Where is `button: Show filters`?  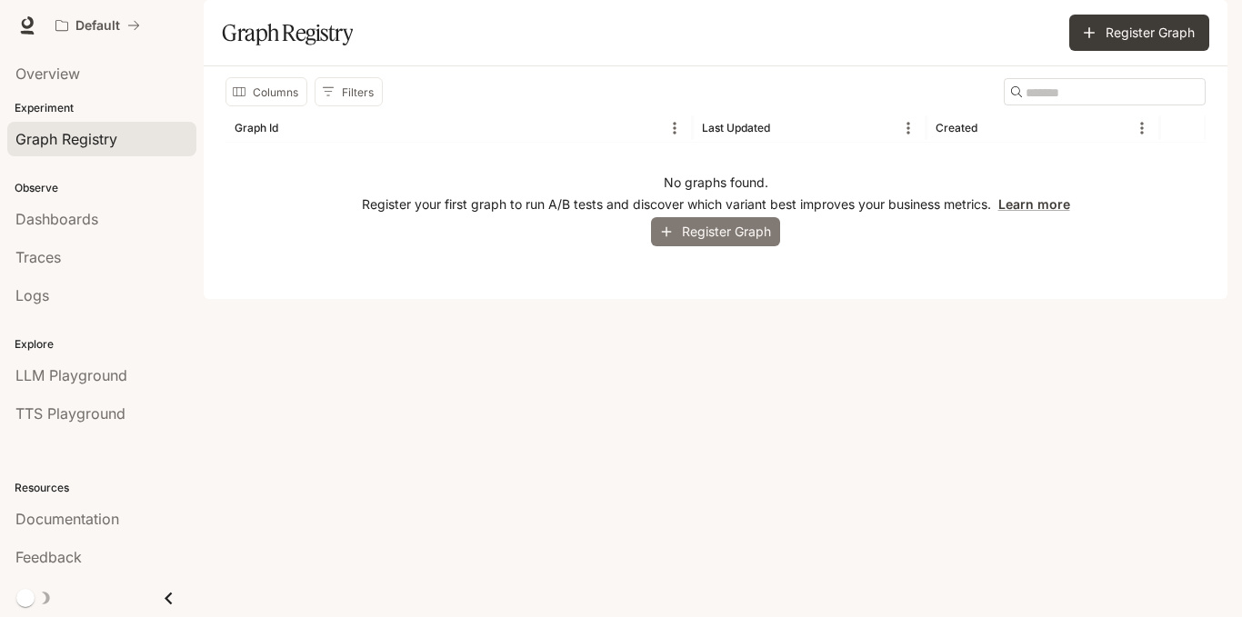 button: Show filters is located at coordinates (348, 92).